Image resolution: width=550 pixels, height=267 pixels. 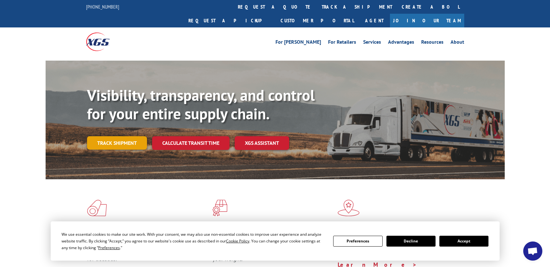 What do you see at coordinates (464, 241) in the screenshot?
I see `button: Accept` at bounding box center [464, 241].